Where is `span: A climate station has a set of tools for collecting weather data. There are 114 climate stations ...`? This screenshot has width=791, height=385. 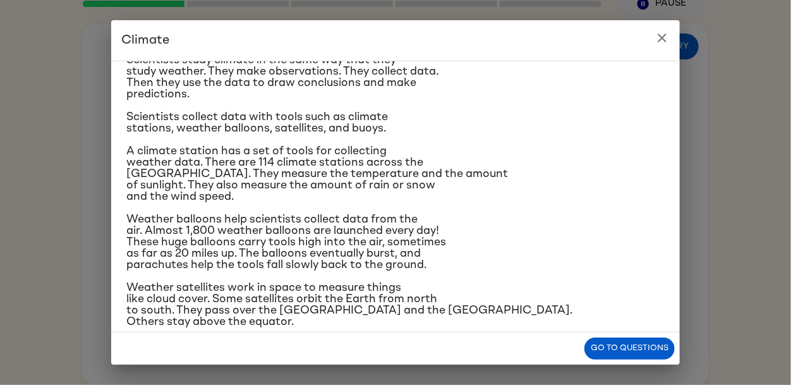
span: A climate station has a set of tools for collecting weather data. There are 114 climate stations ... is located at coordinates (317, 174).